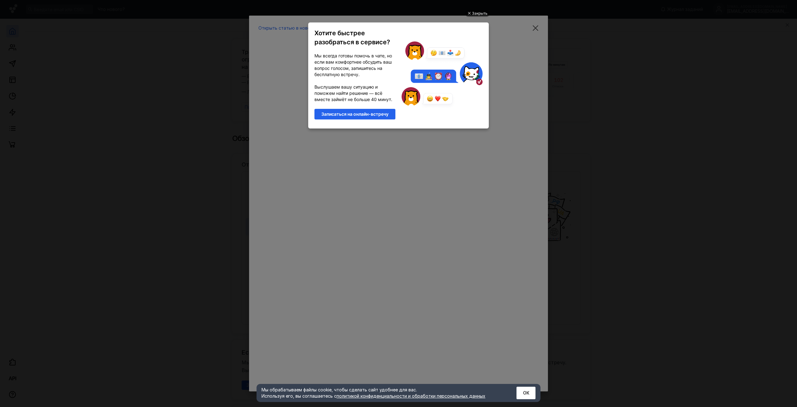 The image size is (797, 407). I want to click on button: ОК, so click(526, 393).